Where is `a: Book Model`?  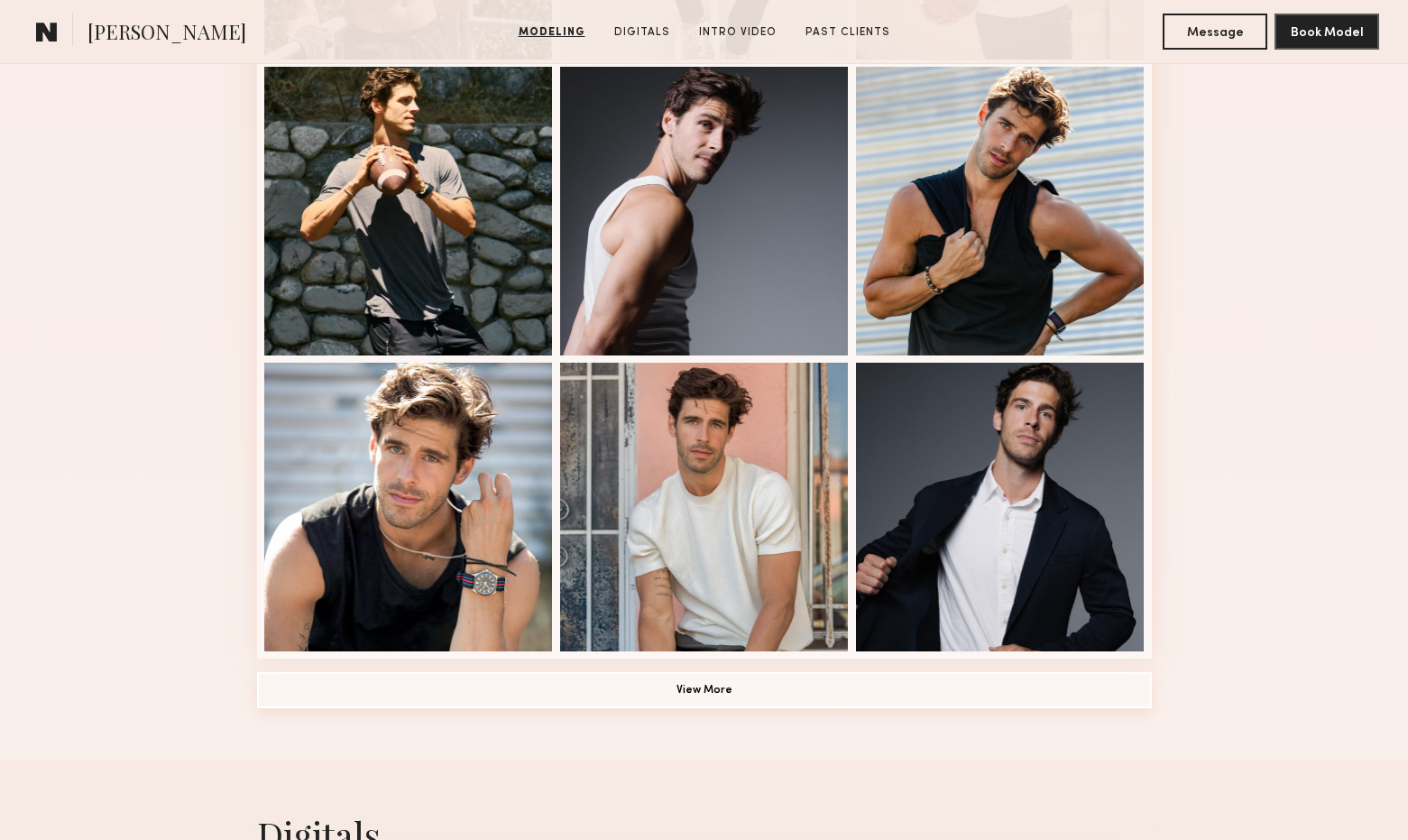 a: Book Model is located at coordinates (1327, 31).